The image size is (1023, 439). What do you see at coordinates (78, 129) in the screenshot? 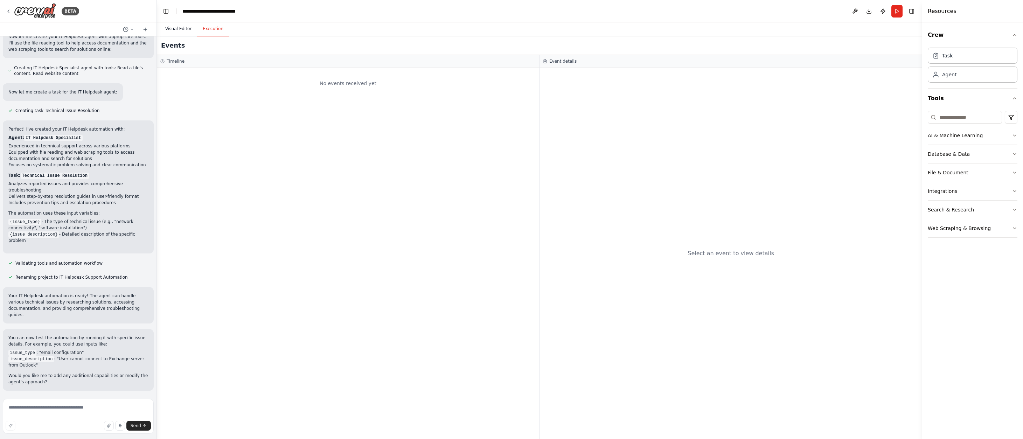
I see `p: Perfect! I've created your IT Helpdesk automation with:` at bounding box center [78, 129].